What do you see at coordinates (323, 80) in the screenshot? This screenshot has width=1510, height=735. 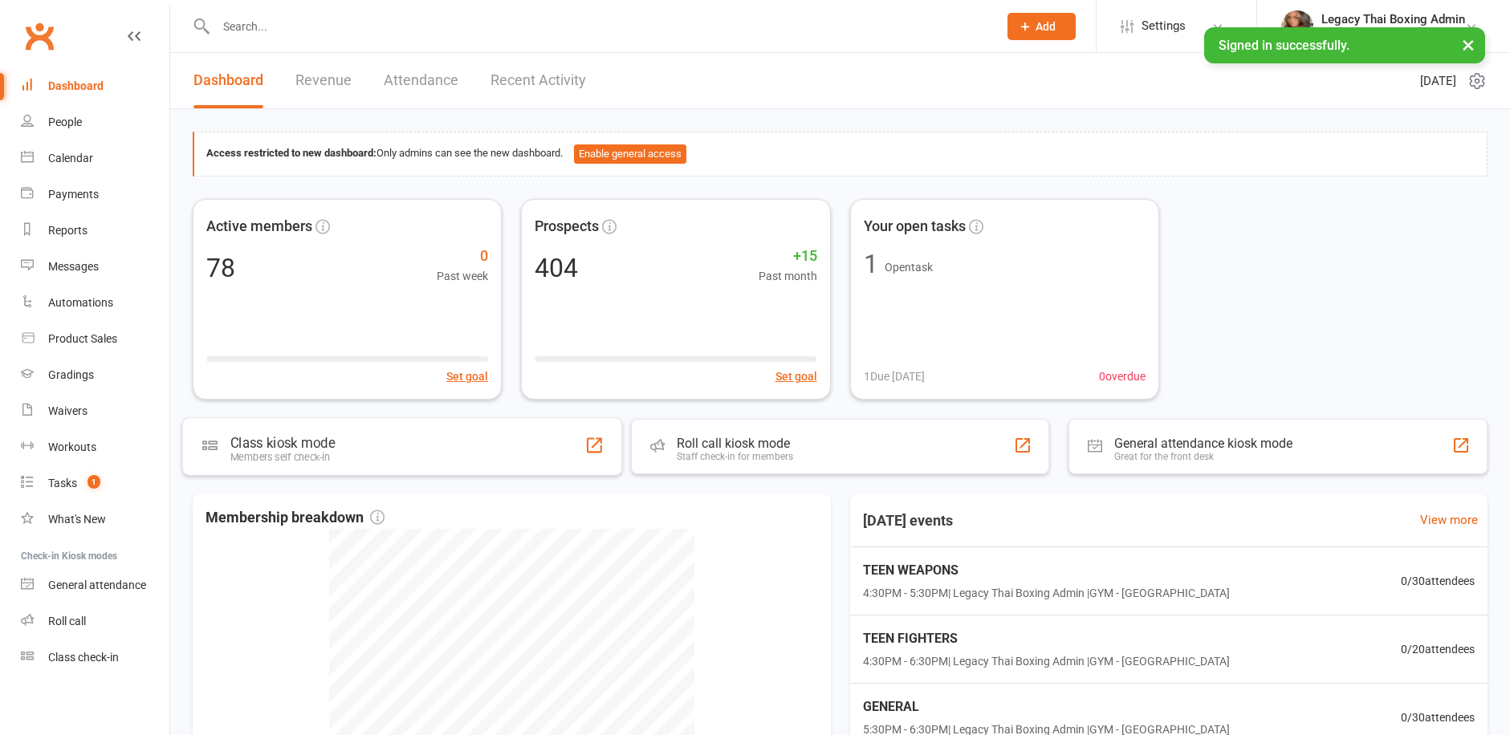 I see `a: Revenue` at bounding box center [323, 80].